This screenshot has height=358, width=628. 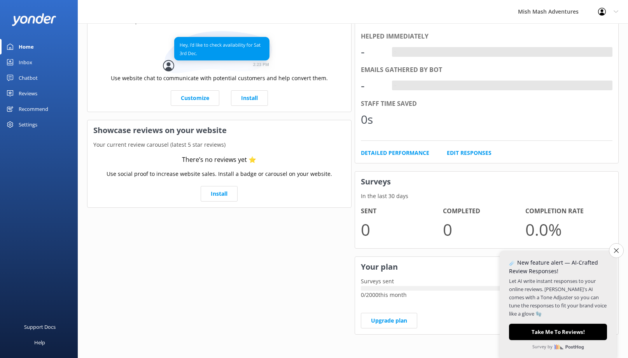 What do you see at coordinates (487, 37) in the screenshot?
I see `div: Helped immediately` at bounding box center [487, 37].